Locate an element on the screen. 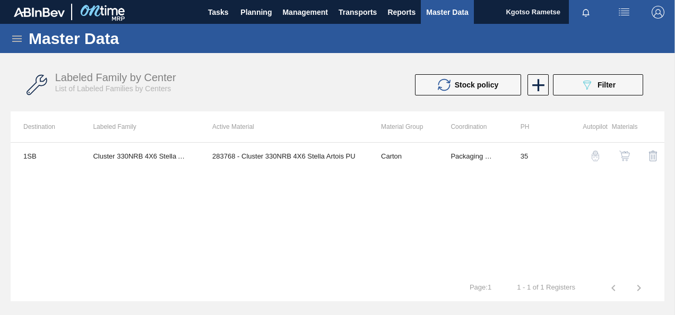 This screenshot has height=315, width=675. span: Master Data is located at coordinates (447, 12).